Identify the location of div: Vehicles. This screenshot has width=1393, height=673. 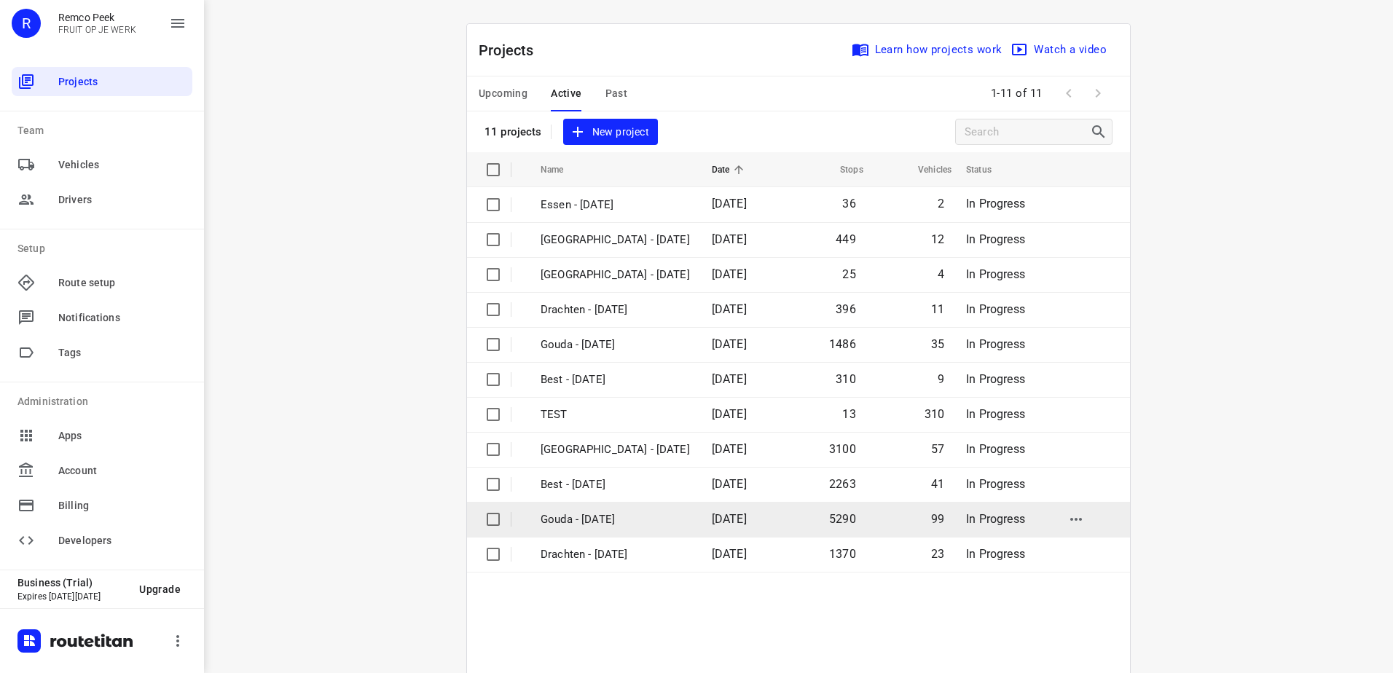
(102, 165).